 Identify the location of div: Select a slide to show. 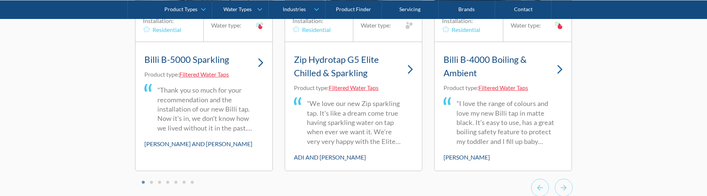
(168, 181).